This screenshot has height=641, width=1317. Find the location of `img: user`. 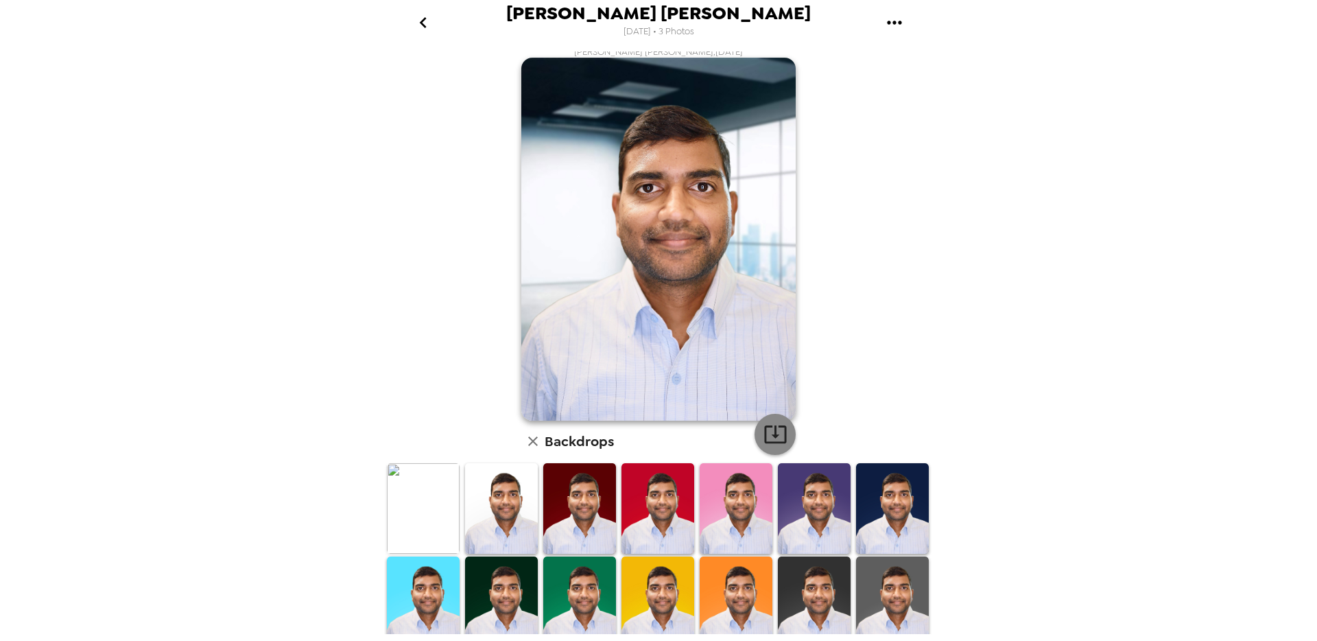

img: user is located at coordinates (659, 239).